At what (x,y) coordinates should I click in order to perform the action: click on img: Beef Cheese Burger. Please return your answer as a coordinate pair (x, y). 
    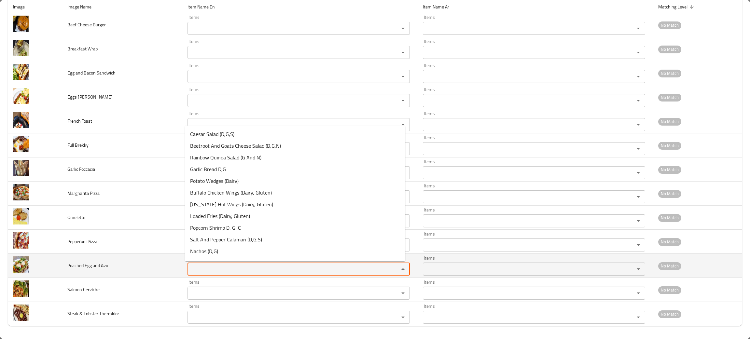
    Looking at the image, I should click on (21, 24).